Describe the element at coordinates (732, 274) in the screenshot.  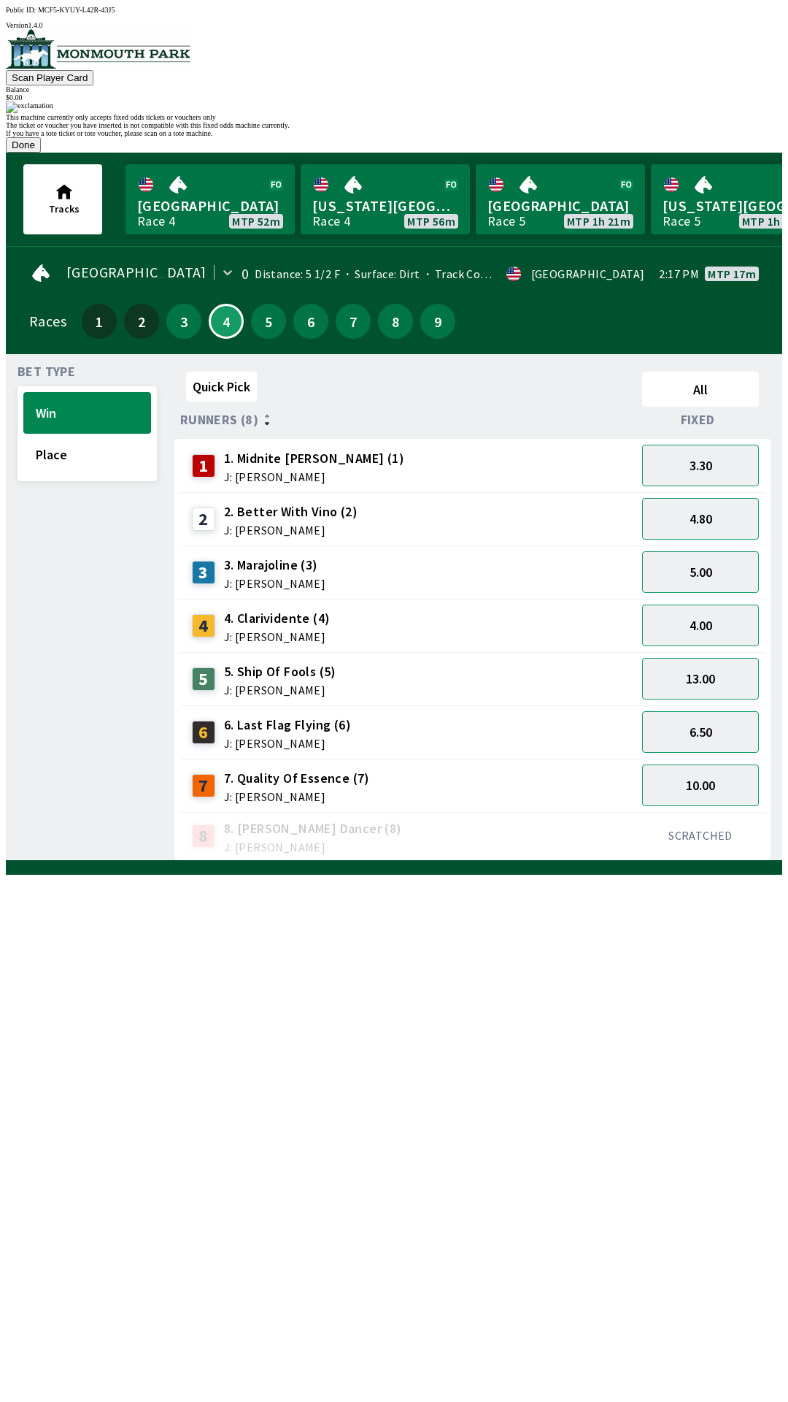
I see `span: MTP 17m` at that location.